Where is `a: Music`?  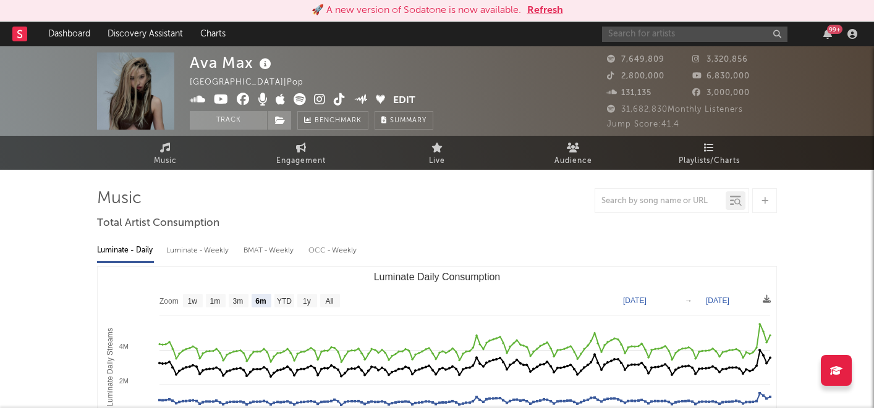
a: Music is located at coordinates (165, 153).